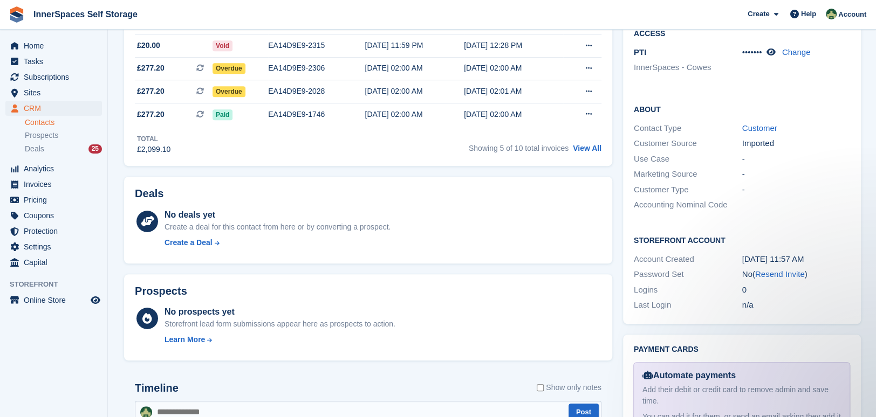 This screenshot has width=876, height=417. I want to click on h2: Payment cards, so click(742, 350).